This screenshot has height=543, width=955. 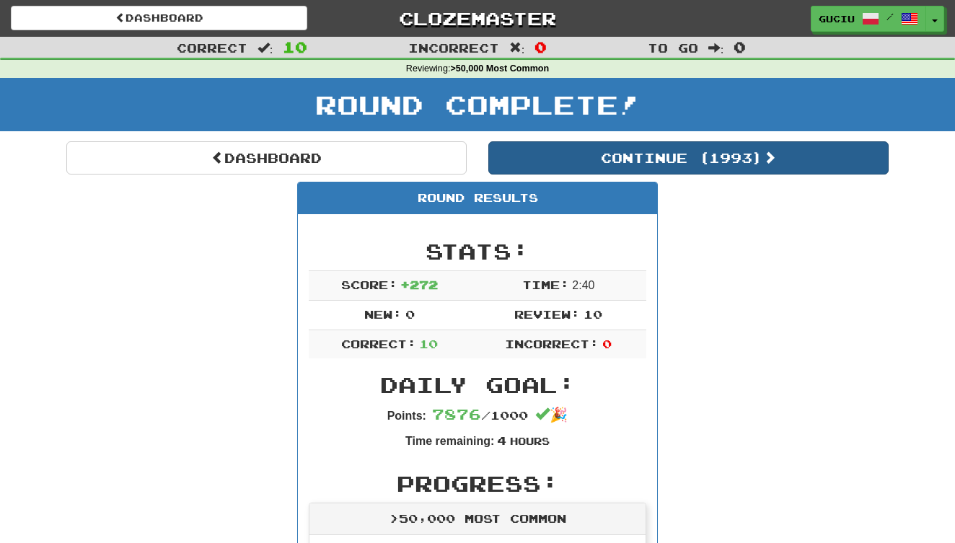 What do you see at coordinates (379, 343) in the screenshot?
I see `span: Correct:` at bounding box center [379, 343].